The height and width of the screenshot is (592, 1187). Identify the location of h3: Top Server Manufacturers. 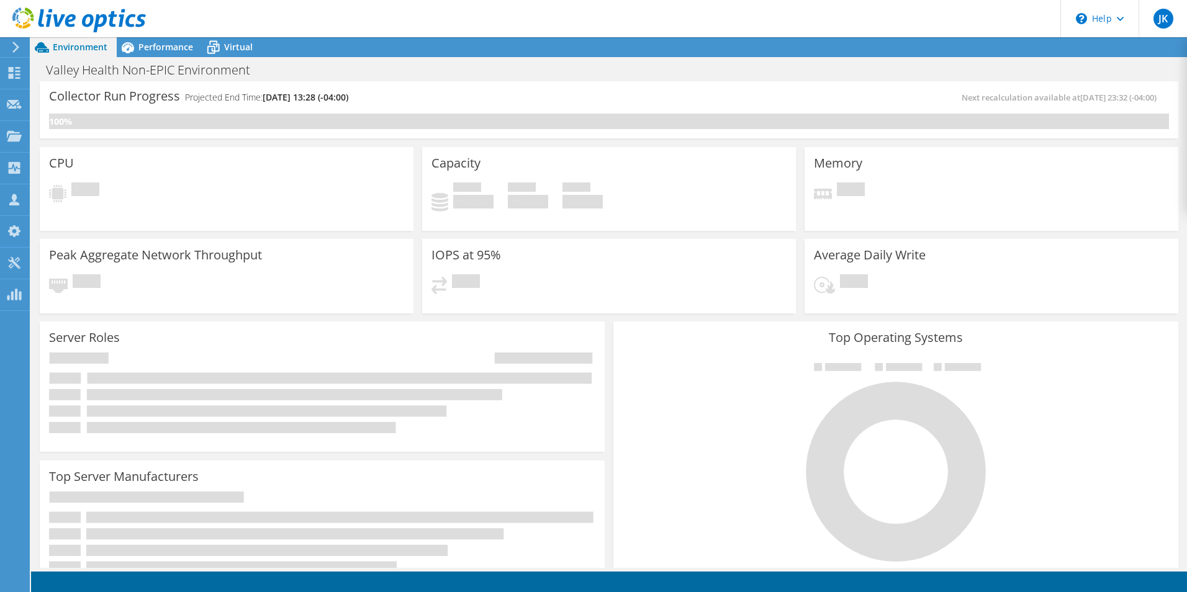
(124, 477).